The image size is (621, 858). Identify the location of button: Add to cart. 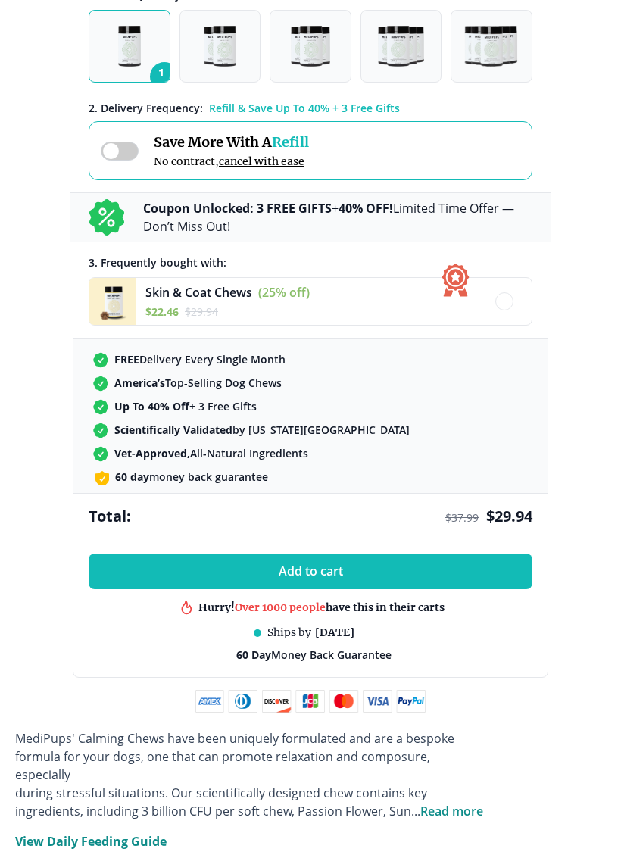
(311, 571).